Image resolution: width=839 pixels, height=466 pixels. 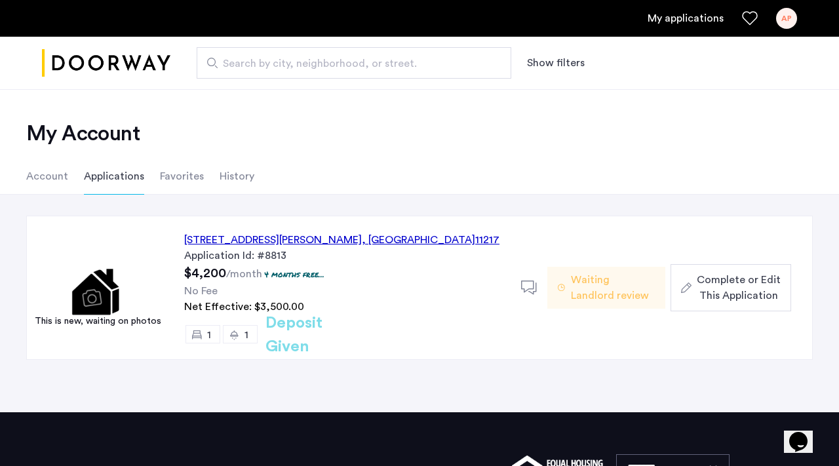 I want to click on button: button, so click(x=731, y=288).